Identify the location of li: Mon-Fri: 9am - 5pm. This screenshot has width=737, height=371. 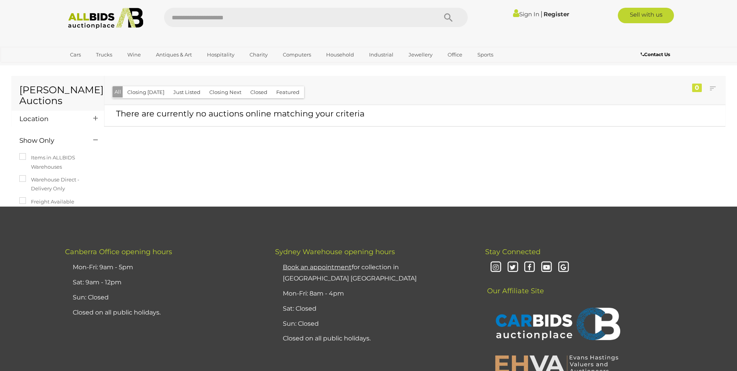
(163, 267).